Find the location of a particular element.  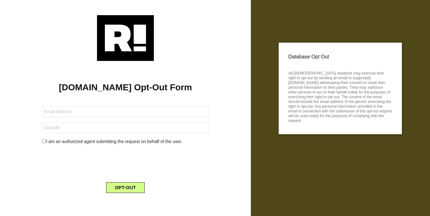

button: OPT-OUT is located at coordinates (126, 188).